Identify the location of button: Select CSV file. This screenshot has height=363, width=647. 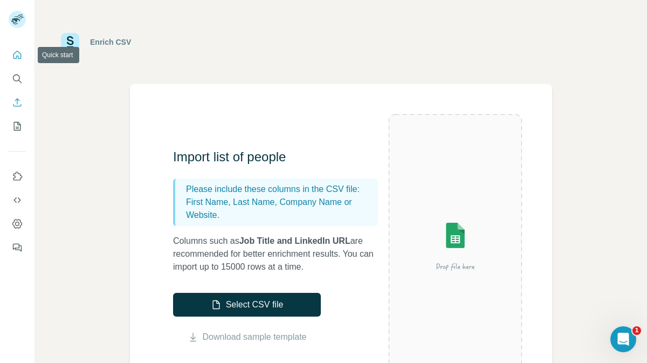
(247, 305).